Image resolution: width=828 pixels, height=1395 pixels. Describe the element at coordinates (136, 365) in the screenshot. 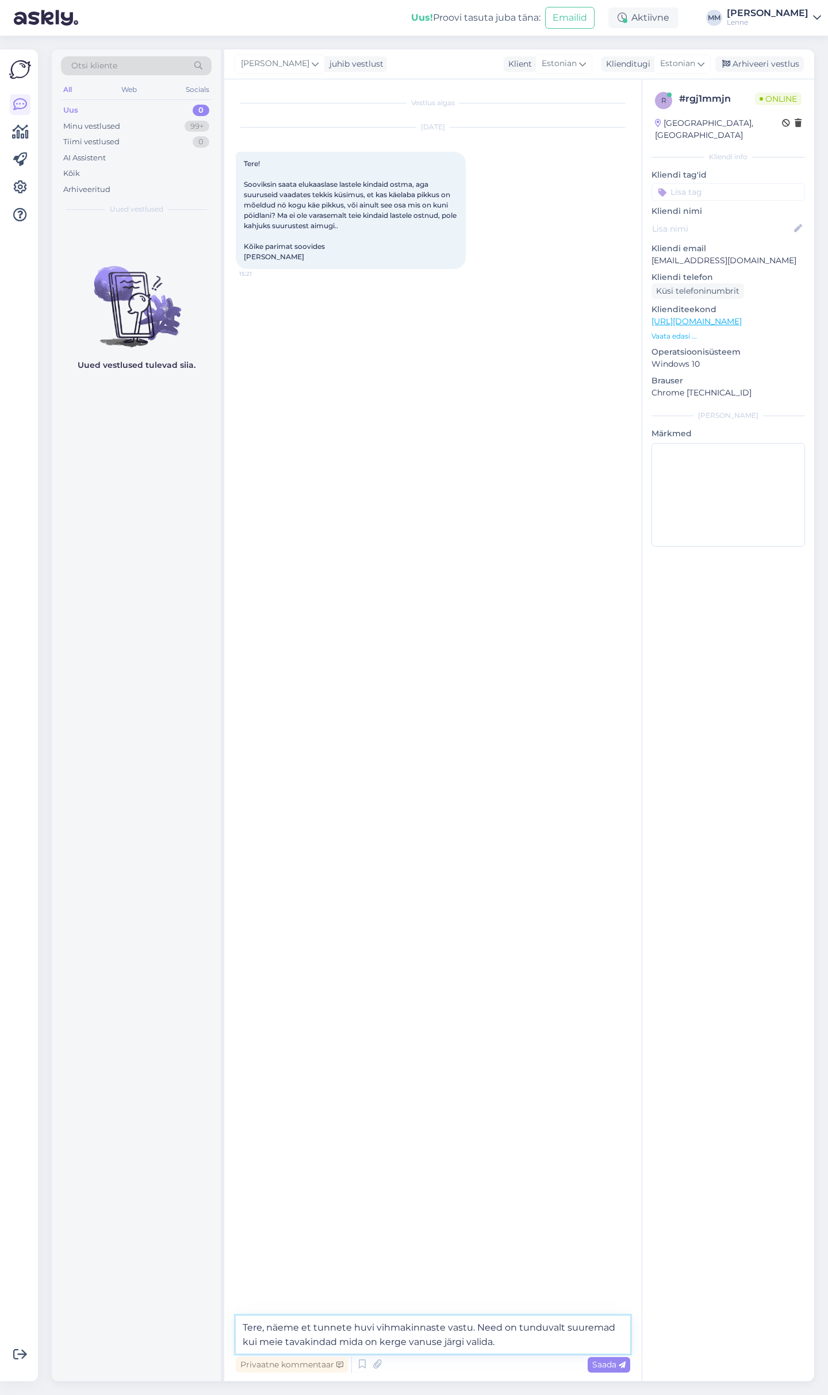

I see `p: Uued vestlused tulevad siia.` at that location.